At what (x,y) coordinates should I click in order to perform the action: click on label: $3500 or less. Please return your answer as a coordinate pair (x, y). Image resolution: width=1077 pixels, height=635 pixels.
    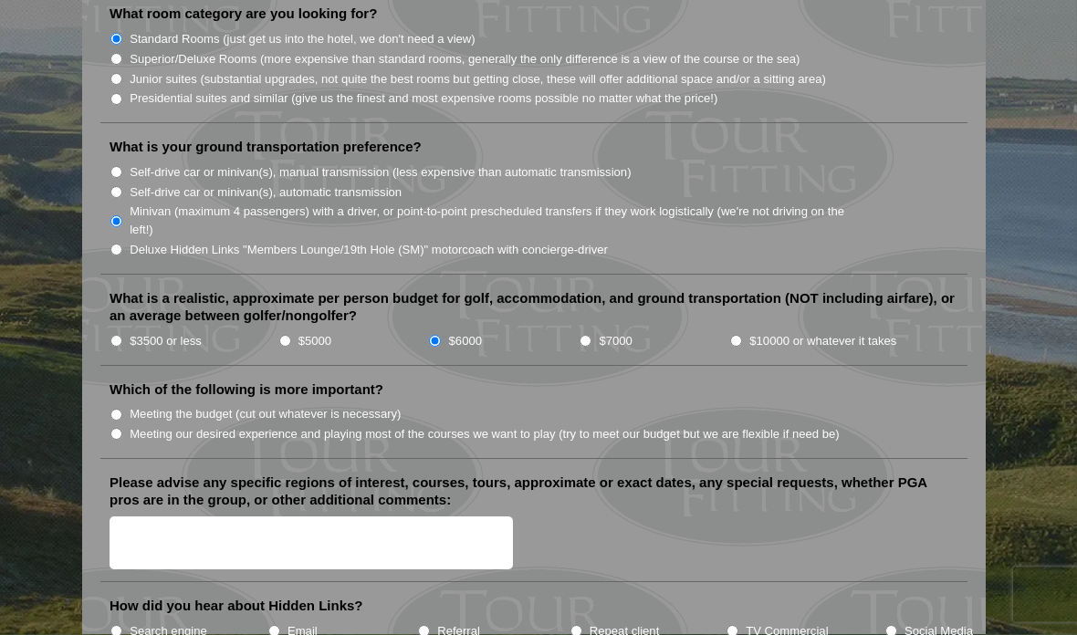
    Looking at the image, I should click on (165, 342).